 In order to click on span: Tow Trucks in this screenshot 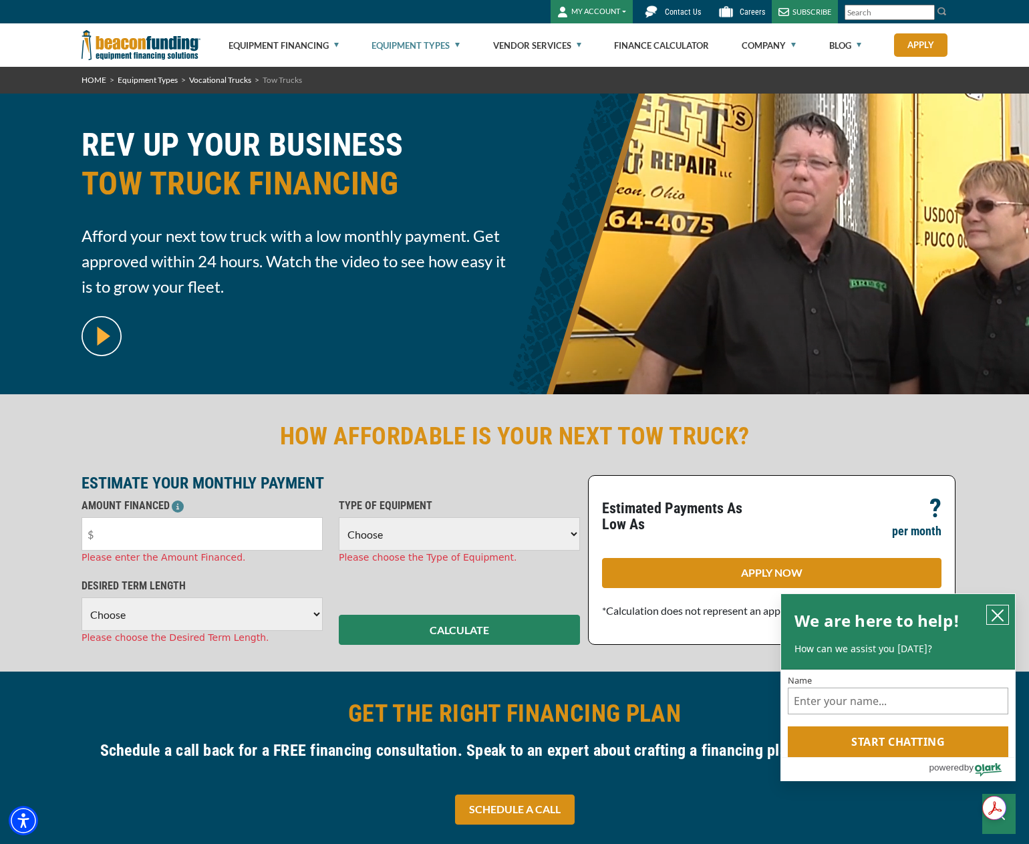, I will do `click(282, 80)`.